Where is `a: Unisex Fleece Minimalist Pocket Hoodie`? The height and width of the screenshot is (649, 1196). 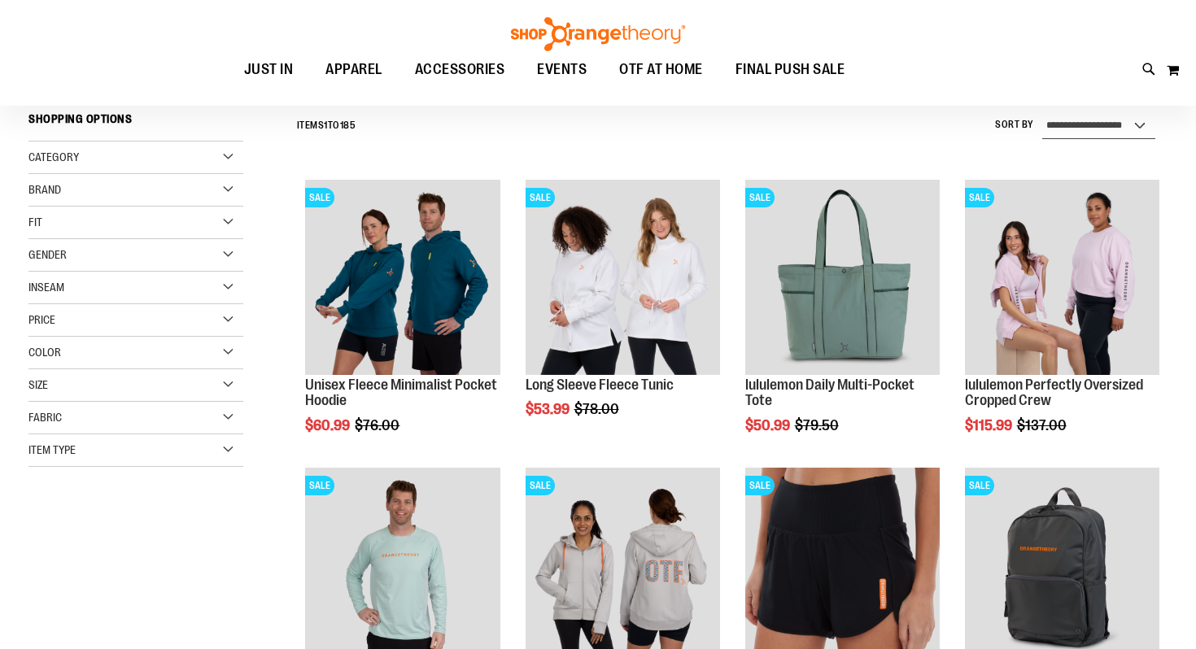 a: Unisex Fleece Minimalist Pocket Hoodie is located at coordinates (401, 393).